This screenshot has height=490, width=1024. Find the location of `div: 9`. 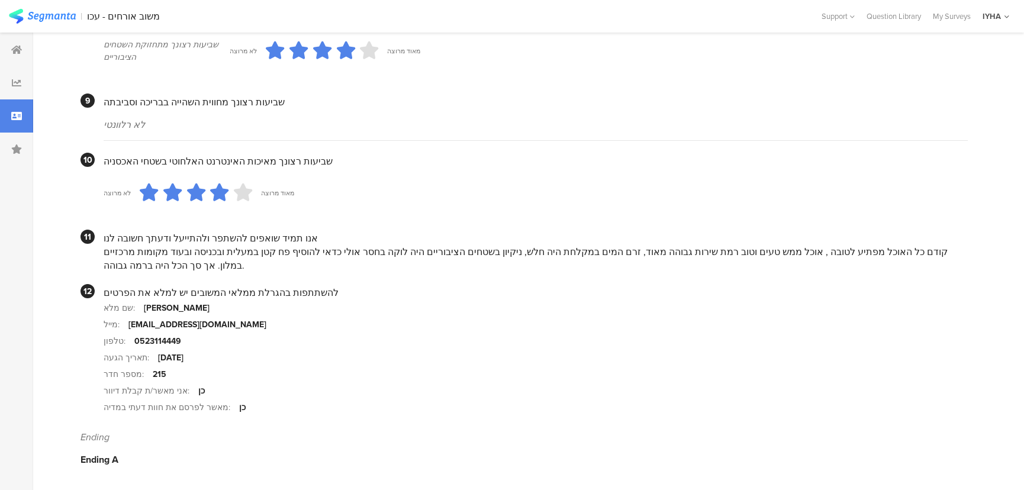

div: 9 is located at coordinates (88, 101).